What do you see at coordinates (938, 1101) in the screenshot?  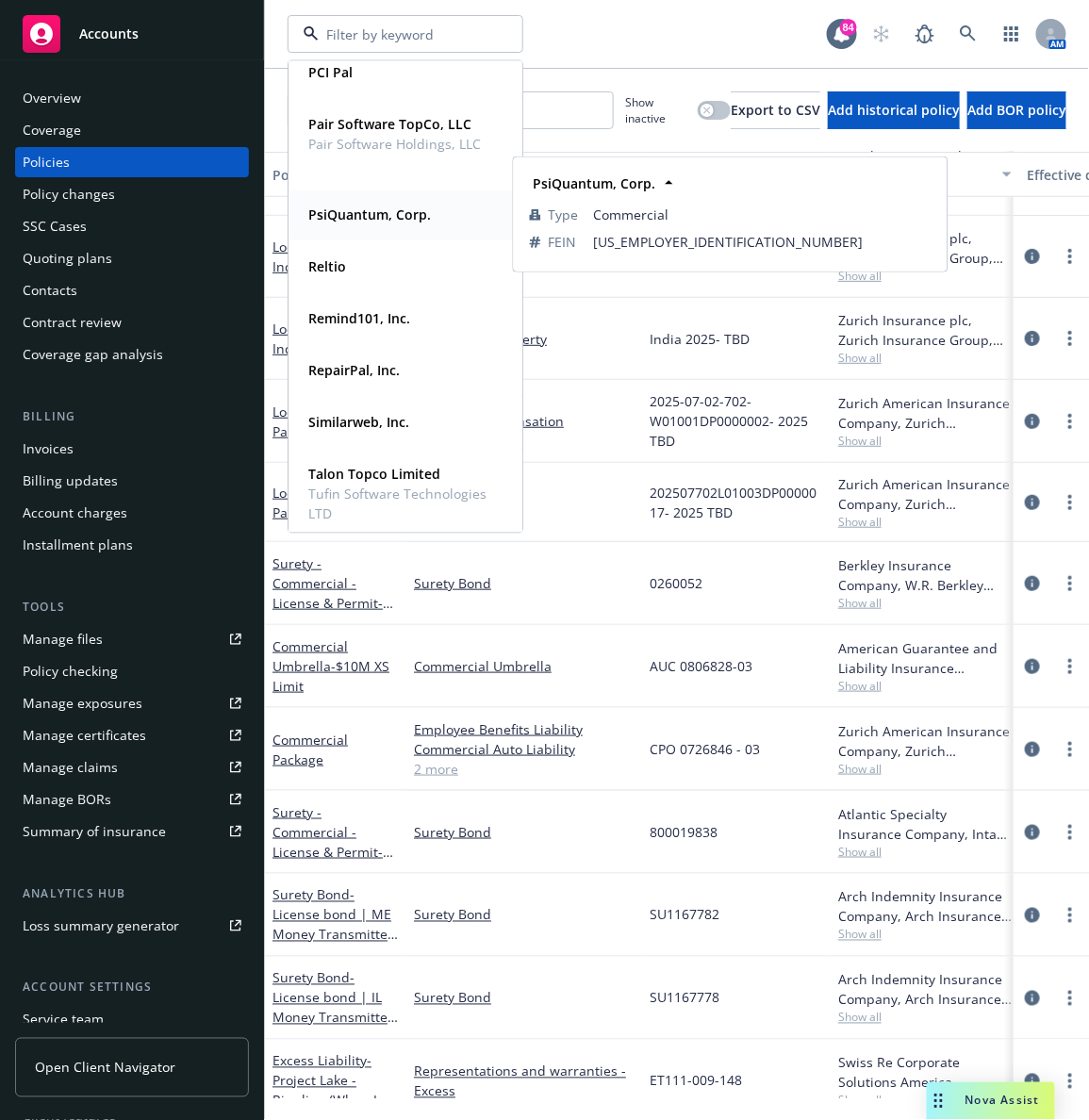 I see `div: Drag to move` at bounding box center [938, 1101].